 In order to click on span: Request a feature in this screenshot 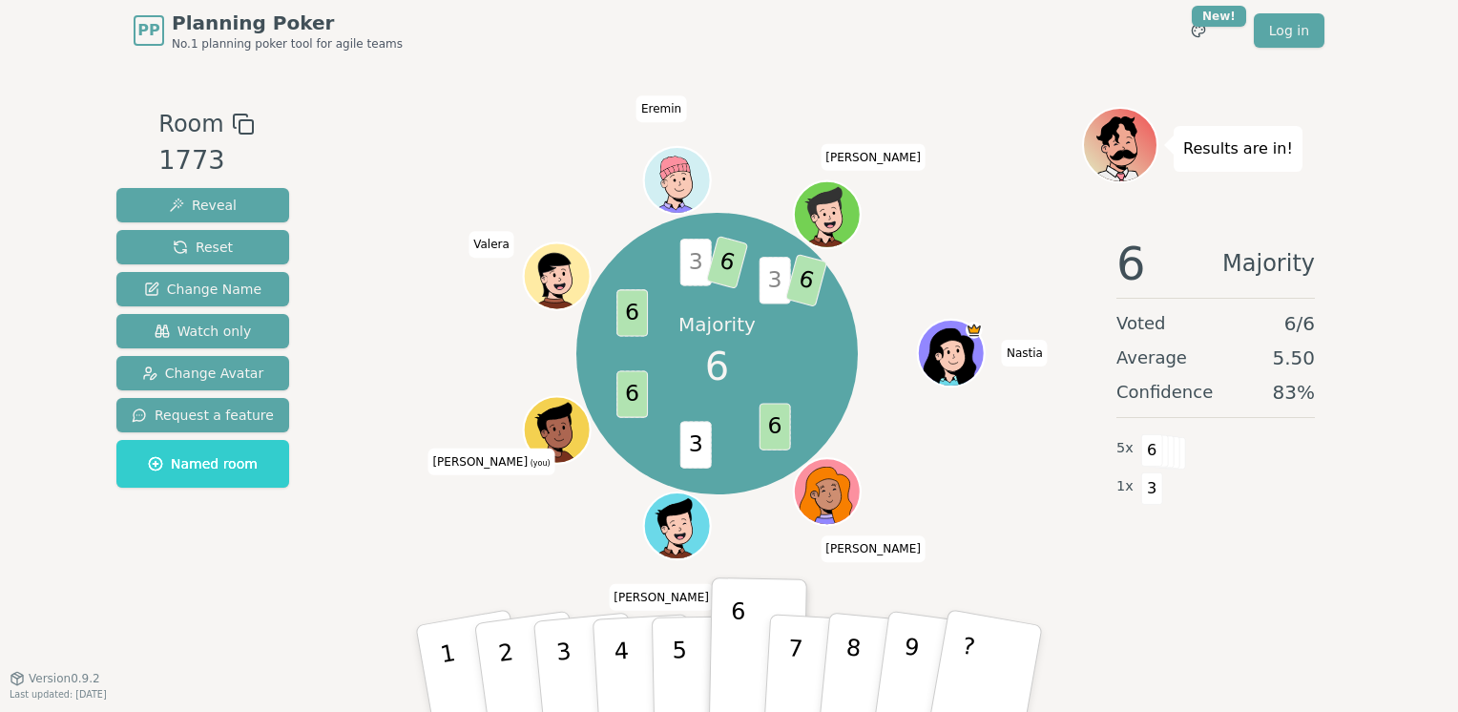, I will do `click(202, 415)`.